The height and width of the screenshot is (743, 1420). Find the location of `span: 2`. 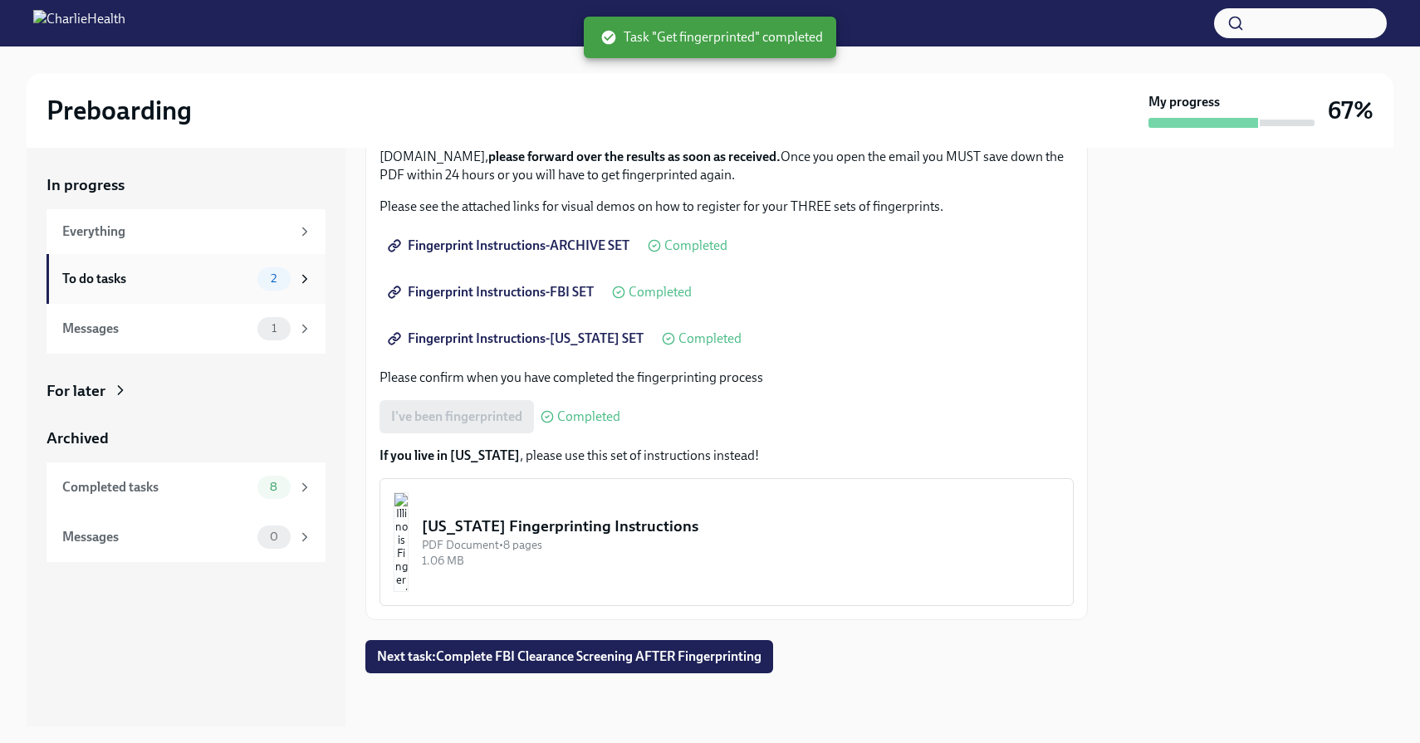

span: 2 is located at coordinates (273, 278).